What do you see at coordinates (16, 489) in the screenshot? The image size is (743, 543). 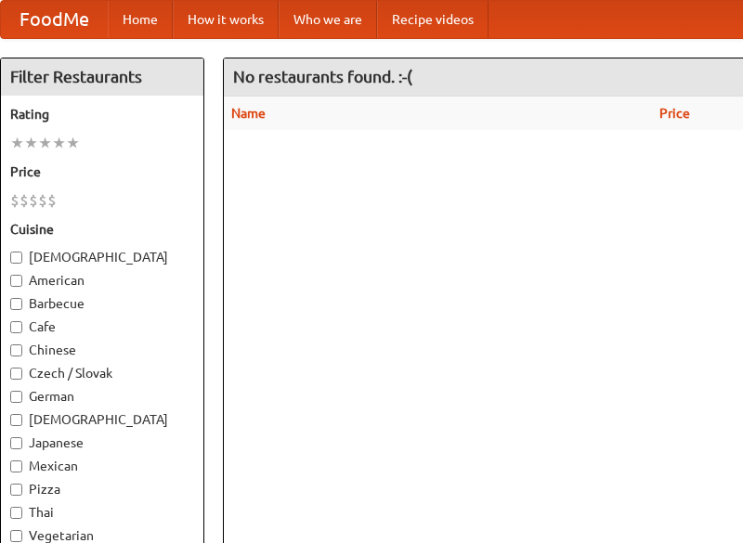 I see `input: Pizza` at bounding box center [16, 489].